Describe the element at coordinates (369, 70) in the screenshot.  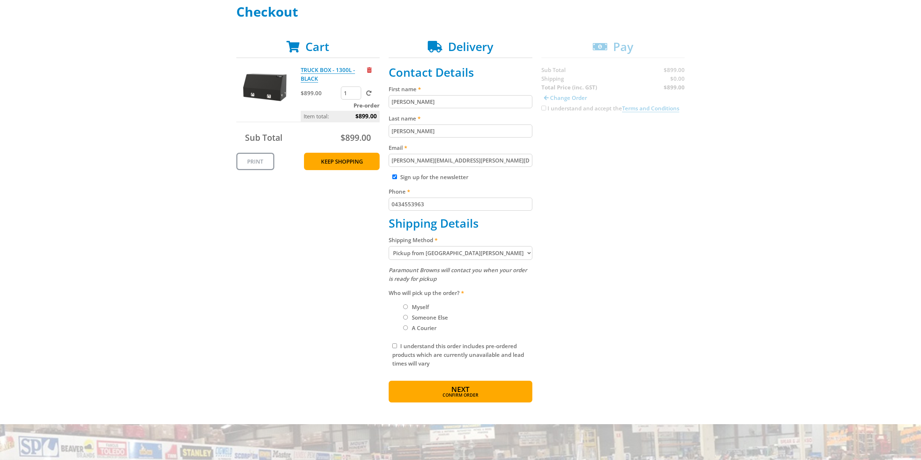
I see `a: Remove from cart` at that location.